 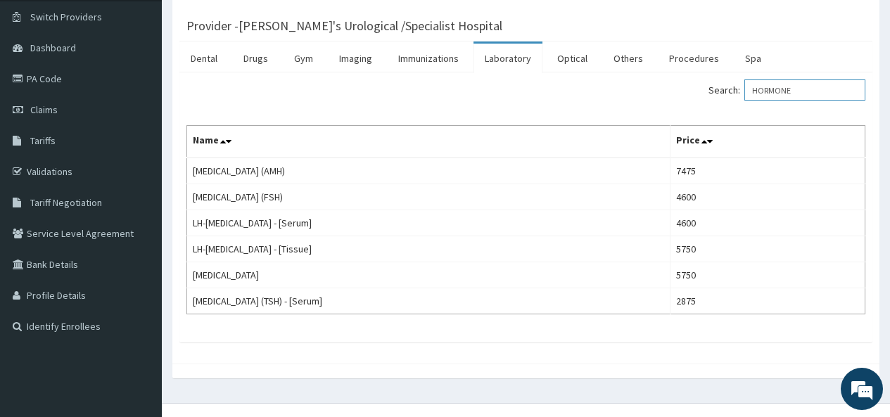 I want to click on a: Laboratory, so click(x=508, y=58).